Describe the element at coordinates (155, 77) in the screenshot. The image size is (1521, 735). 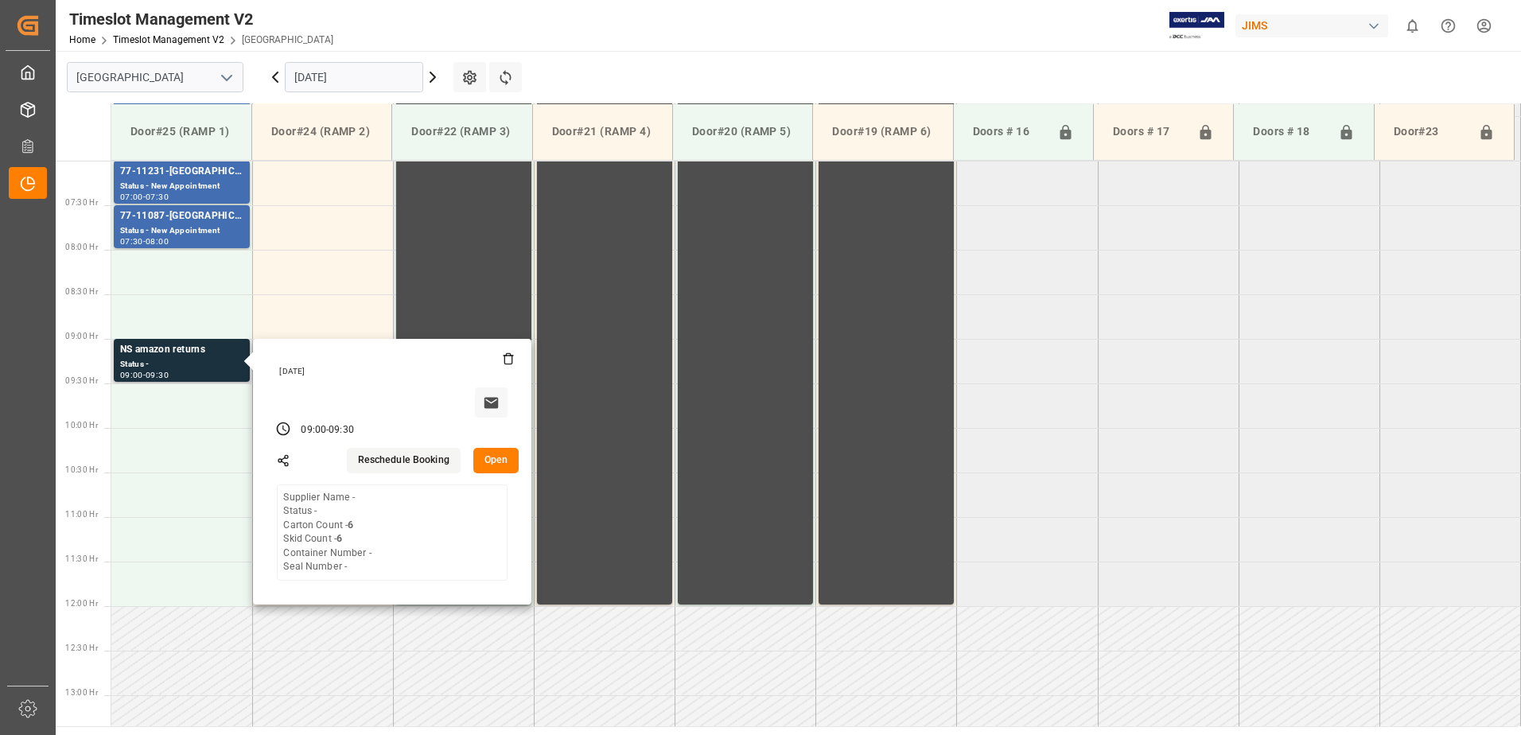
I see `input: Type to search/select` at that location.